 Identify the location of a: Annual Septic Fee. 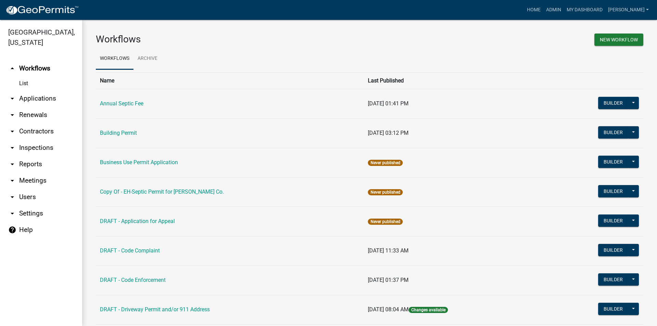
(122, 103).